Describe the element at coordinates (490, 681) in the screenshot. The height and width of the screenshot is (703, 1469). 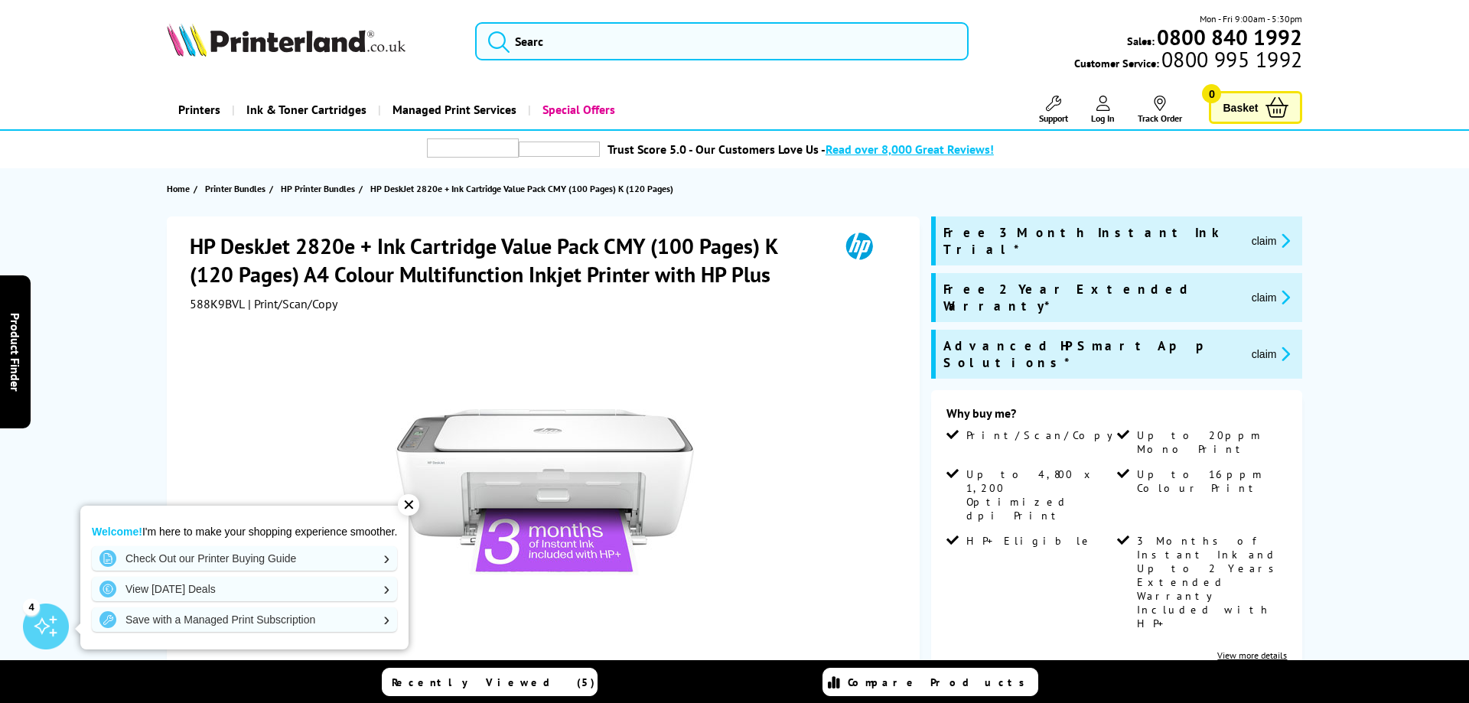
I see `a: Recently Viewed (5)` at that location.